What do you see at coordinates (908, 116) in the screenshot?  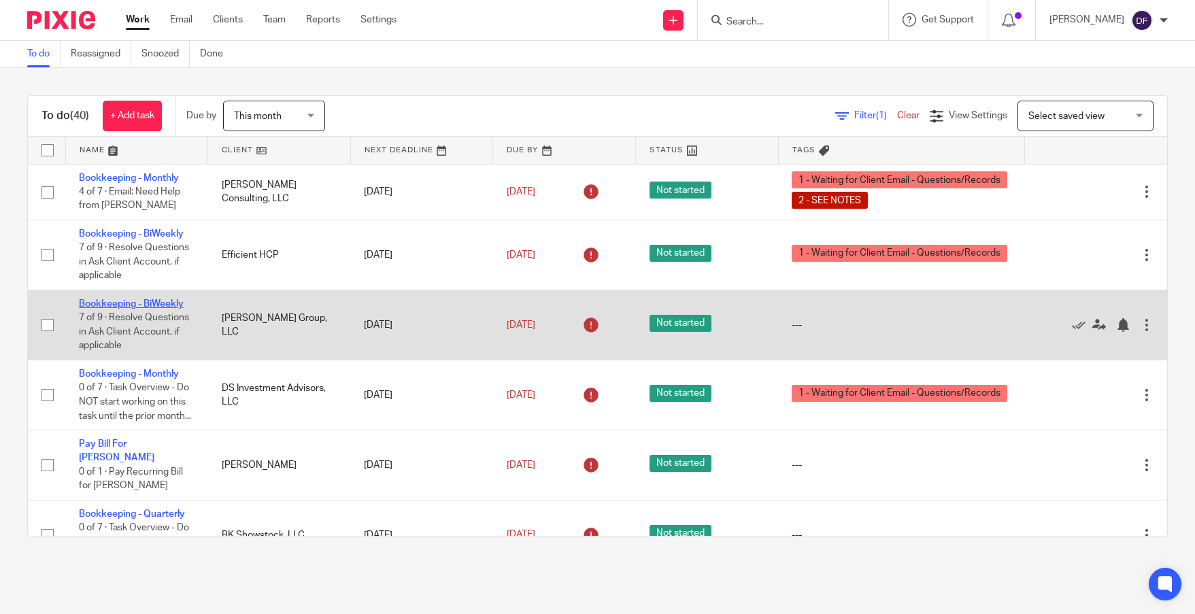 I see `a: Clear` at bounding box center [908, 116].